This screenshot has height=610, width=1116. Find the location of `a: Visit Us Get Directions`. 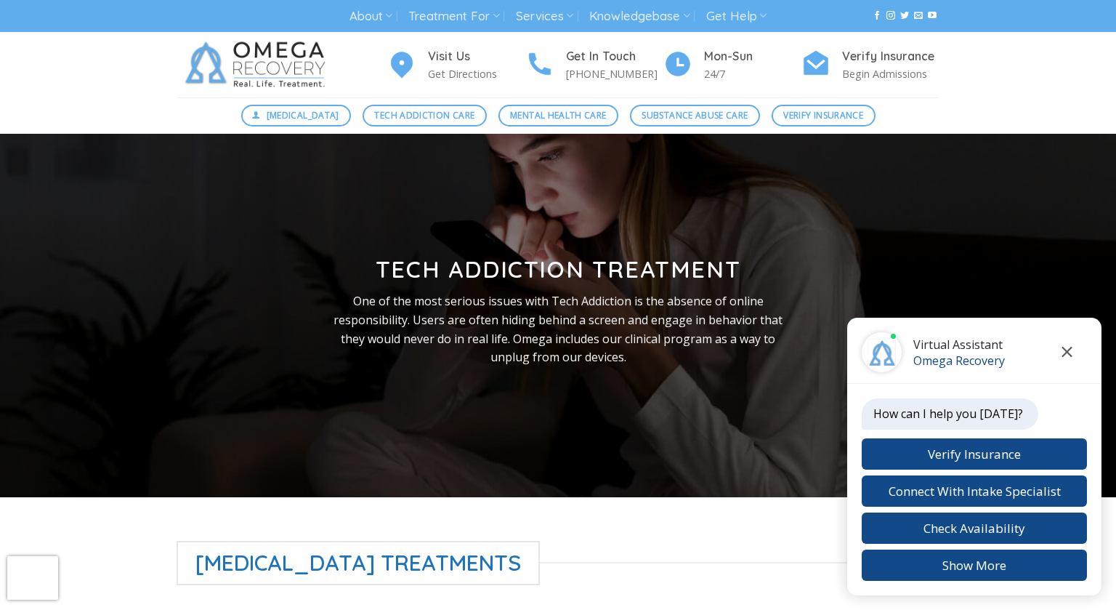

a: Visit Us Get Directions is located at coordinates (456, 65).